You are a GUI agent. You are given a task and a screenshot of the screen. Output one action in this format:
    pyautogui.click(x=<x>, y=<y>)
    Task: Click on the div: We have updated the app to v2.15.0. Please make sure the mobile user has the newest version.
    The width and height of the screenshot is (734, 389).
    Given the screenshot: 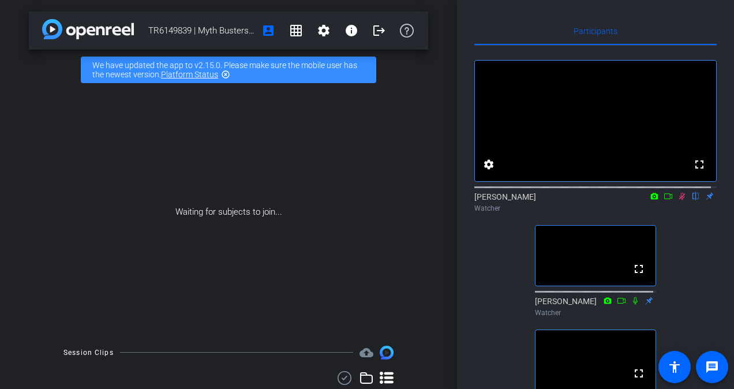 What is the action you would take?
    pyautogui.click(x=228, y=70)
    